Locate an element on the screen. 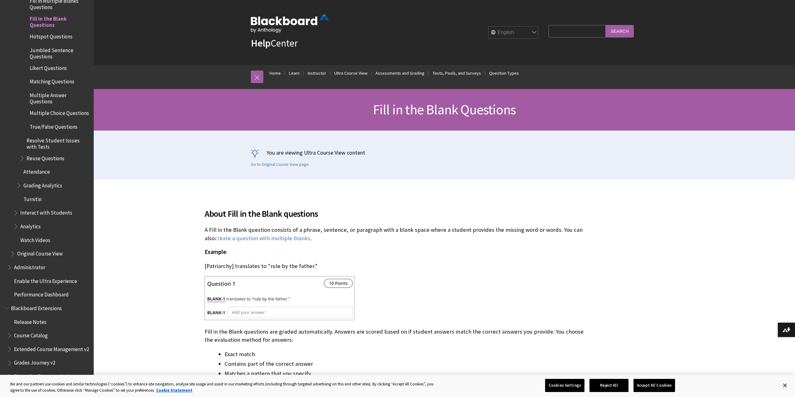 The height and width of the screenshot is (397, 795). select: Site Language Selector is located at coordinates (513, 33).